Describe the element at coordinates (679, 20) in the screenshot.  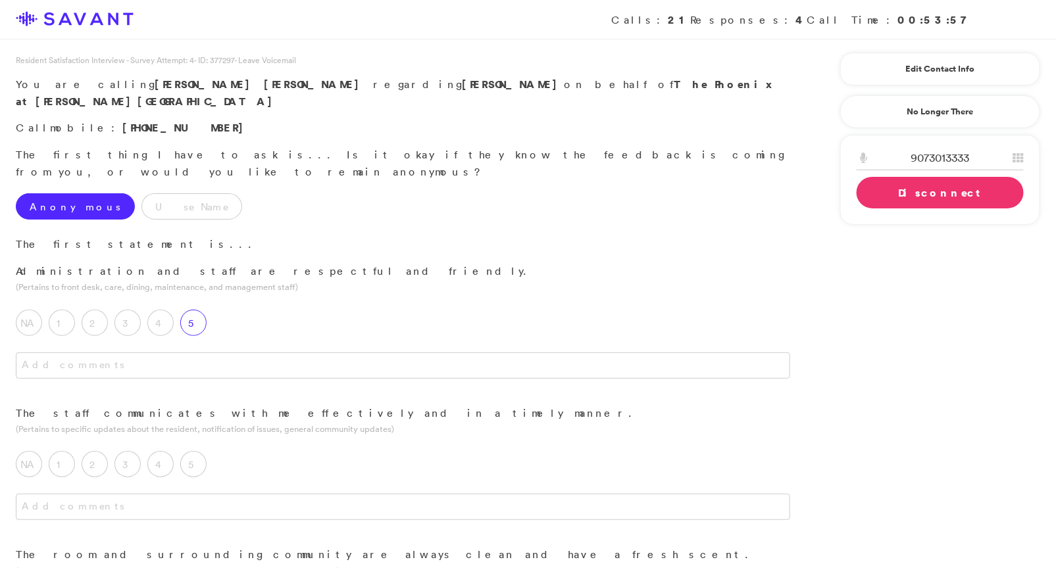
I see `strong: 21` at that location.